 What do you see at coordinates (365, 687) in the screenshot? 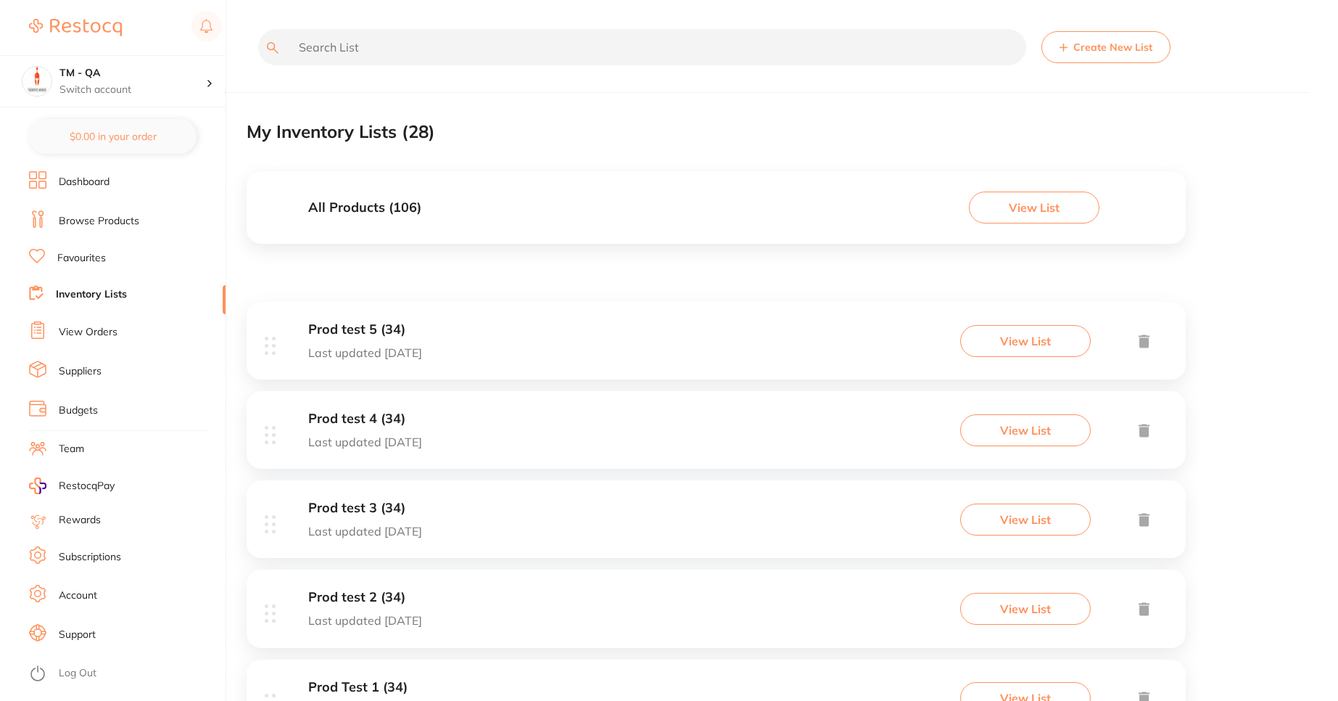
I see `h3: Prod Test 1 (34)` at bounding box center [365, 687].